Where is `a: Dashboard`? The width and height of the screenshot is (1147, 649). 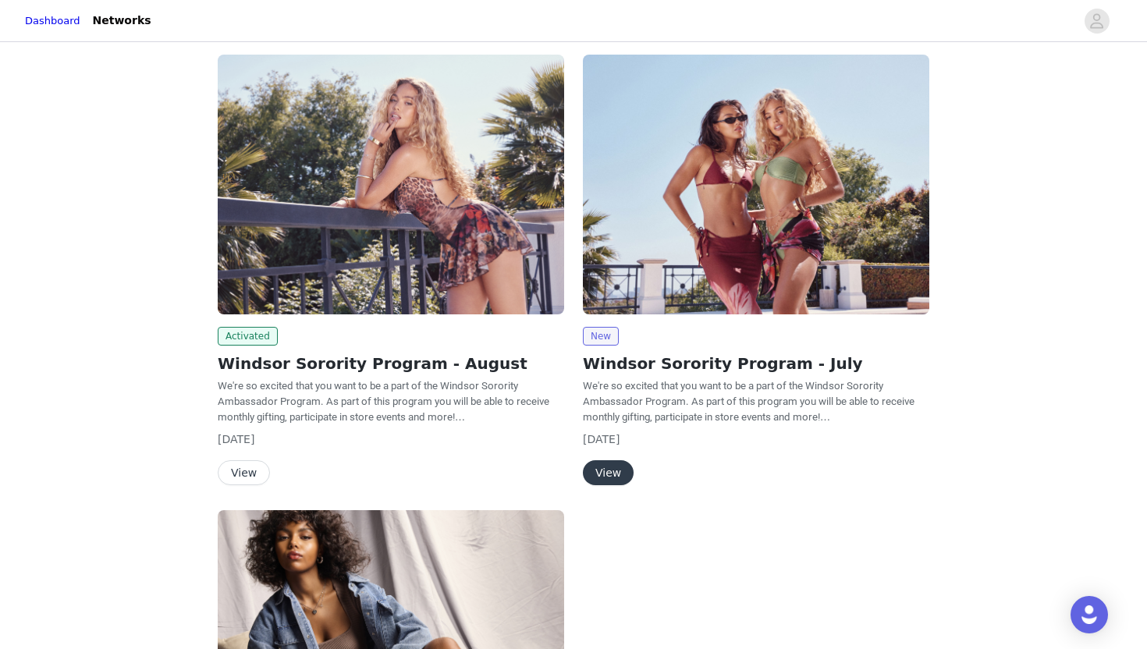 a: Dashboard is located at coordinates (52, 21).